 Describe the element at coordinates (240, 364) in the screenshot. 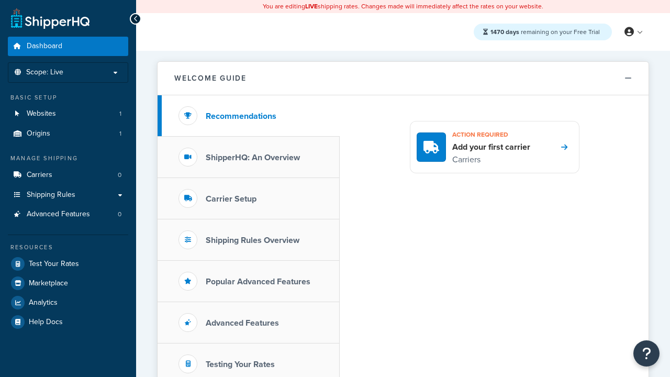

I see `h3: Testing Your Rates` at that location.